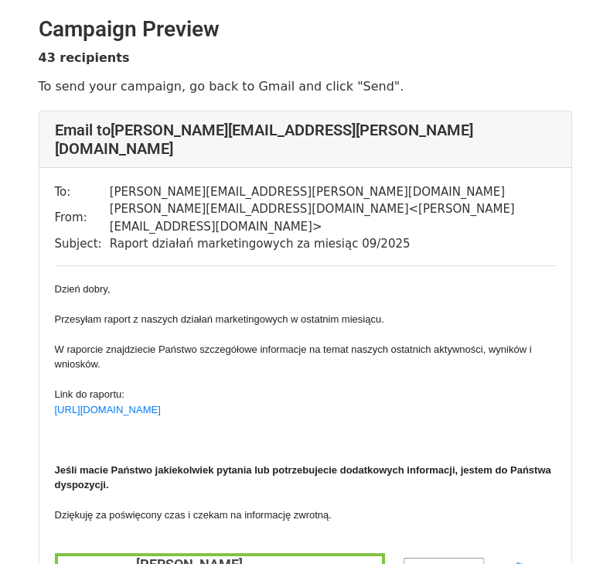 The image size is (610, 564). What do you see at coordinates (82, 244) in the screenshot?
I see `td: Subject:` at bounding box center [82, 244].